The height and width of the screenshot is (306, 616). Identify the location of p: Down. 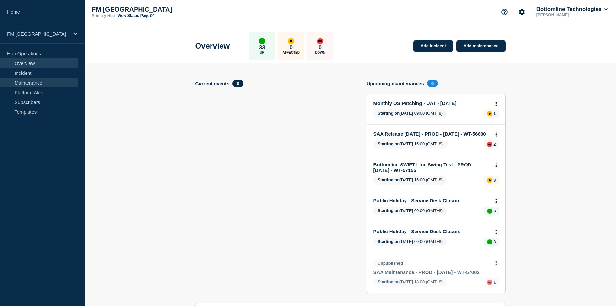
(320, 52).